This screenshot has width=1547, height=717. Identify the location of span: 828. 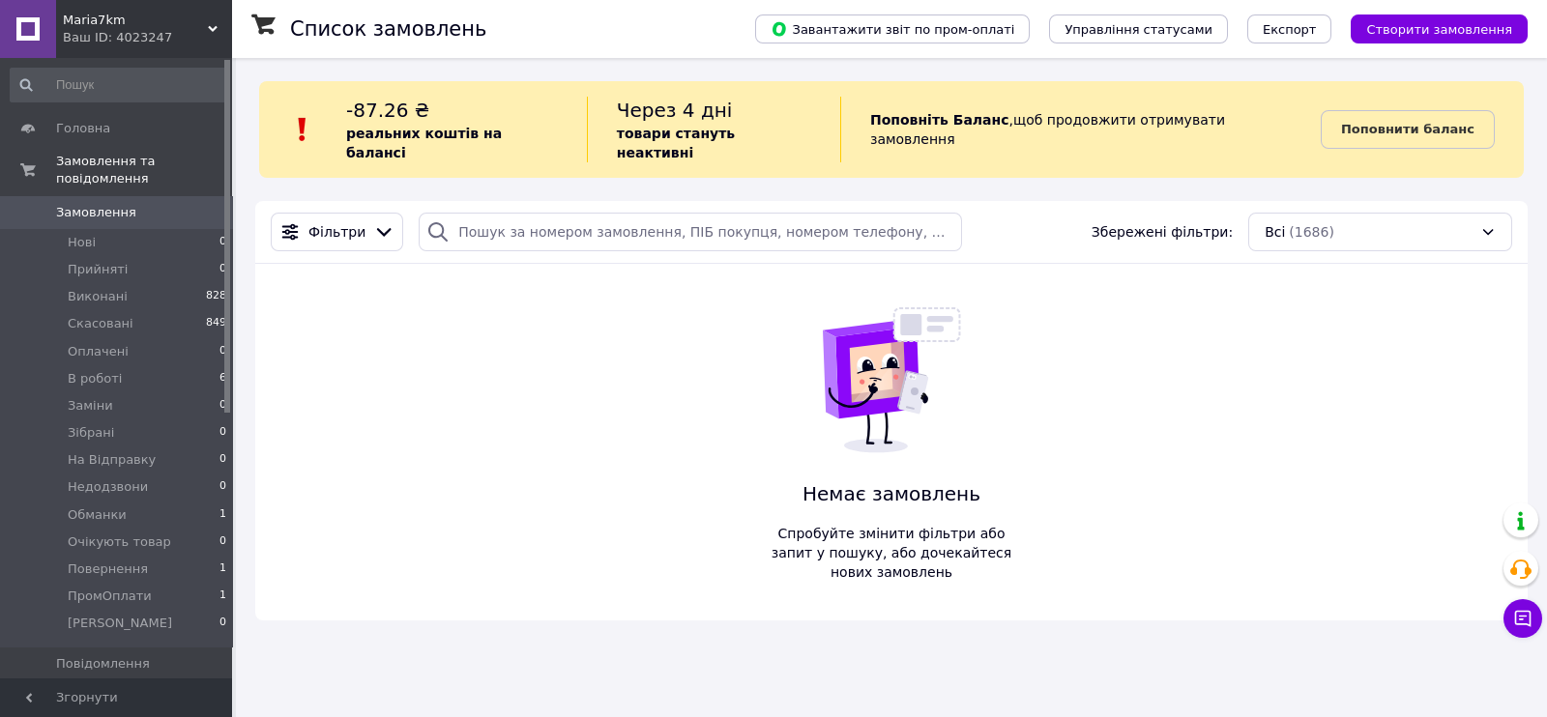
(216, 297).